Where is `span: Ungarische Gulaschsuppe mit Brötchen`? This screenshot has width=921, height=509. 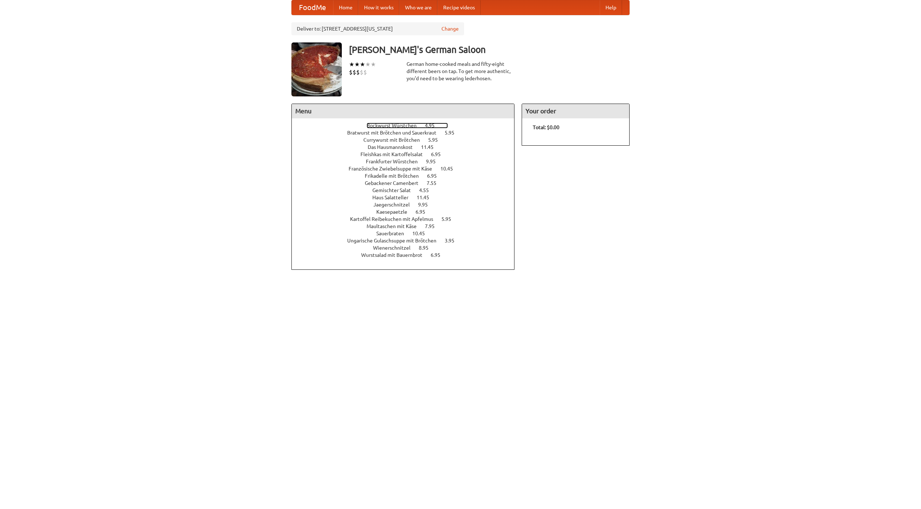
span: Ungarische Gulaschsuppe mit Brötchen is located at coordinates (395, 241).